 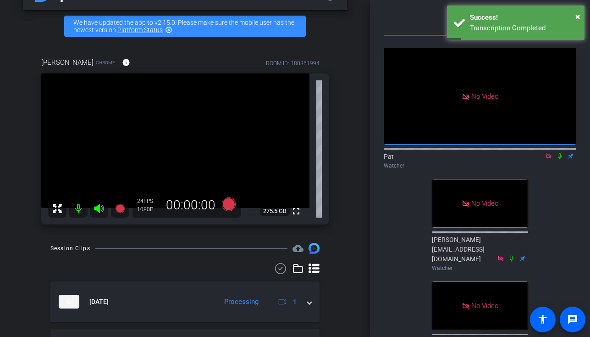 I want to click on div: 00:00:00, so click(x=191, y=205).